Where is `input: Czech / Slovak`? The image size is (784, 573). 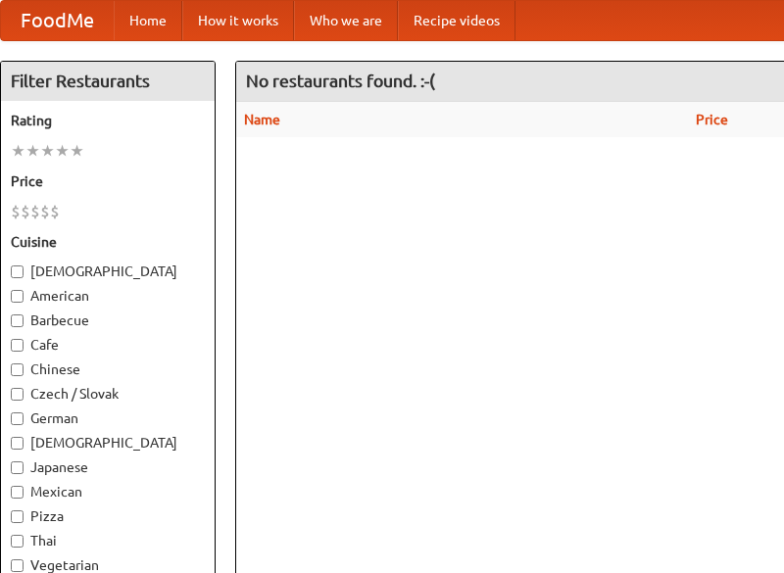 input: Czech / Slovak is located at coordinates (17, 394).